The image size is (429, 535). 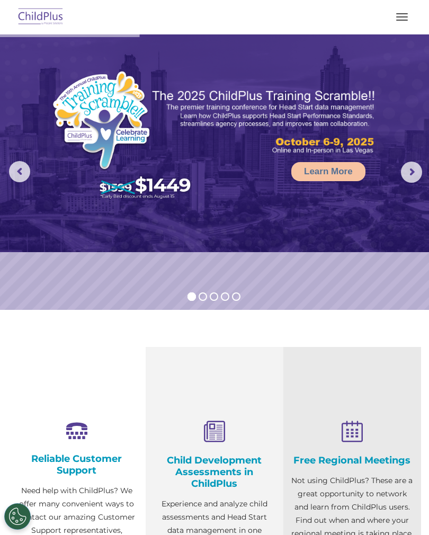 What do you see at coordinates (215, 472) in the screenshot?
I see `h4: Child Development Assessments in ChildPlus` at bounding box center [215, 472].